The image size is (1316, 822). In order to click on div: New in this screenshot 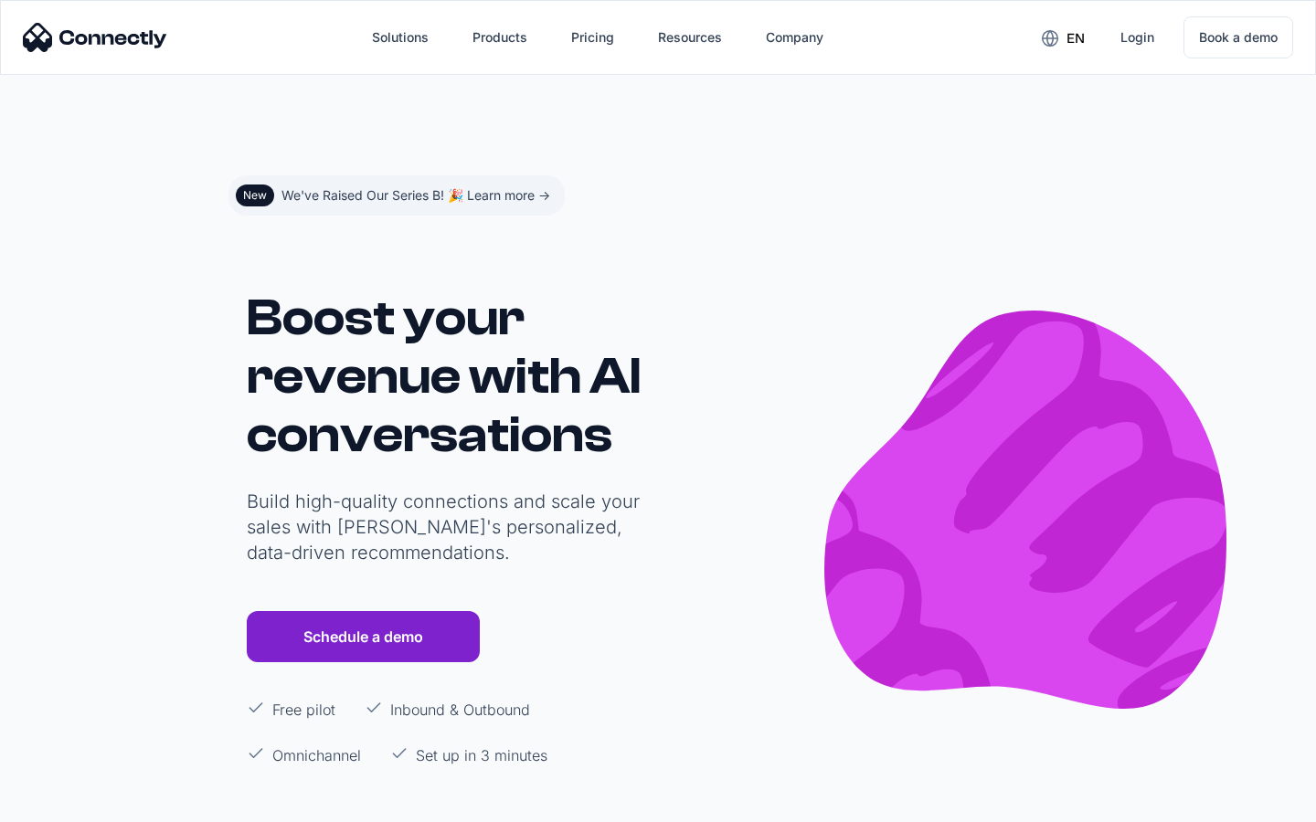, I will do `click(255, 196)`.